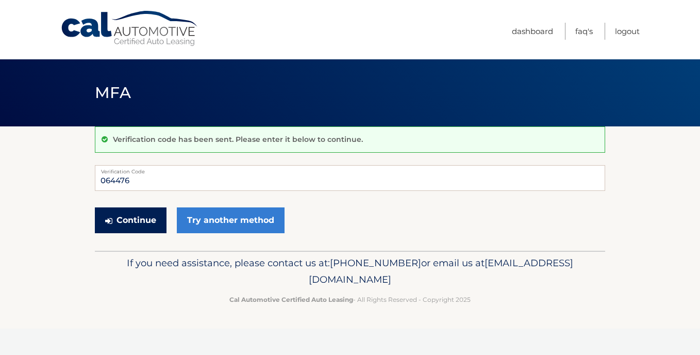  Describe the element at coordinates (350, 299) in the screenshot. I see `p: - All Rights Reserved - Copyright 2025` at that location.